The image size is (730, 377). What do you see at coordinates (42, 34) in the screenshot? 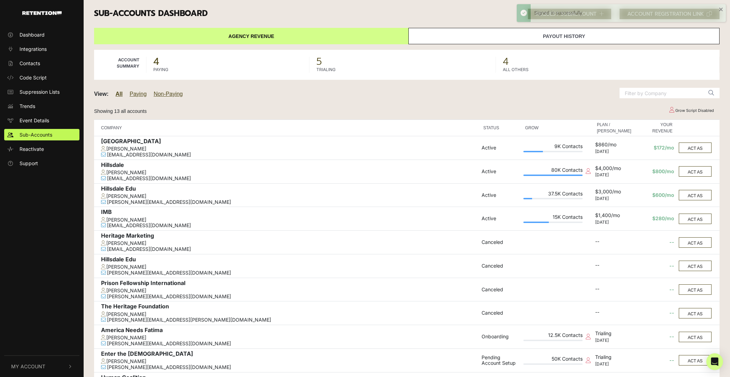
I see `a: Dashboard` at bounding box center [42, 34].